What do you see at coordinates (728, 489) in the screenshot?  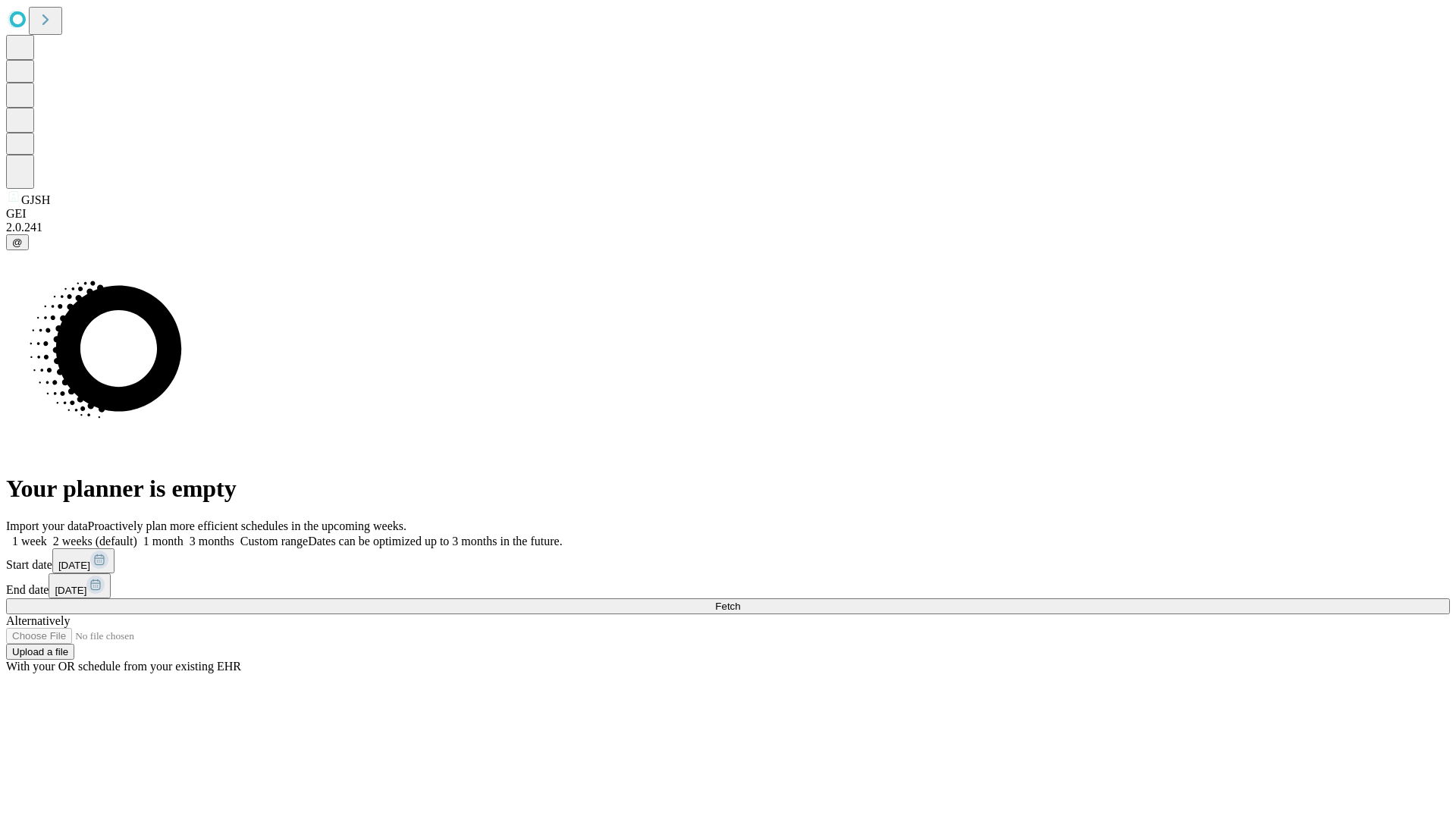 I see `h1: Your planner is empty` at bounding box center [728, 489].